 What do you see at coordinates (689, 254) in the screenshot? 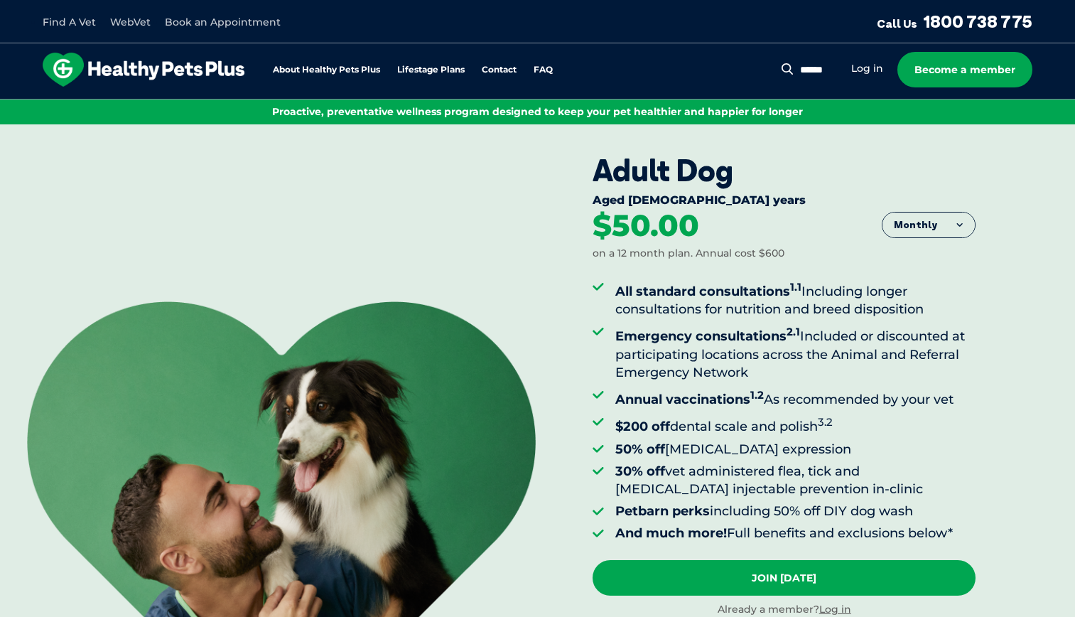
I see `div: on a 12 month plan. Annual cost $600` at bounding box center [689, 254].